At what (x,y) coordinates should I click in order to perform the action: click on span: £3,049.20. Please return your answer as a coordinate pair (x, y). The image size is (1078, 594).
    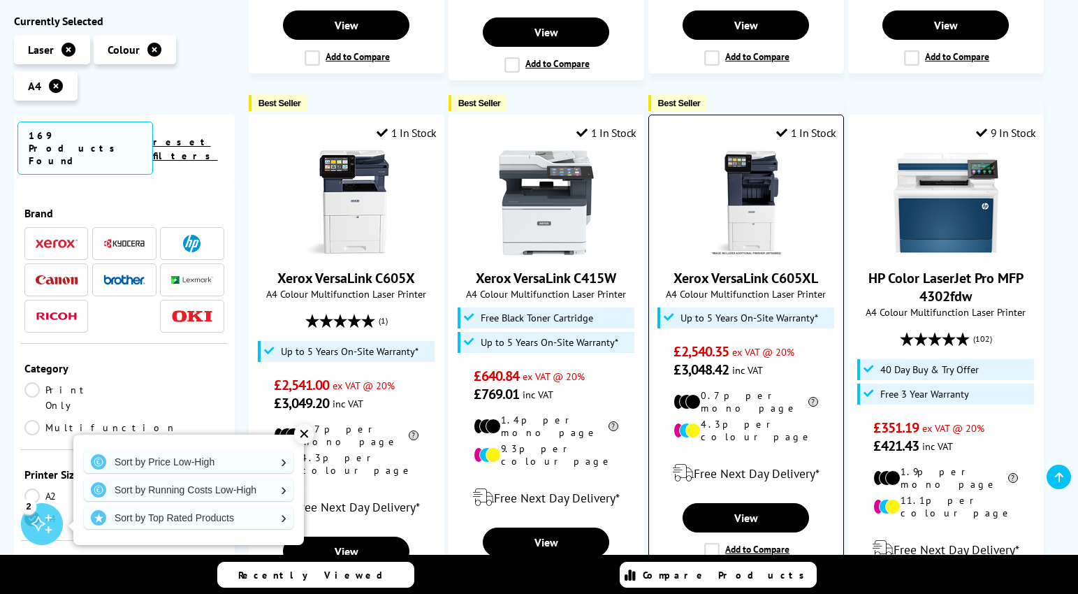
    Looking at the image, I should click on (301, 403).